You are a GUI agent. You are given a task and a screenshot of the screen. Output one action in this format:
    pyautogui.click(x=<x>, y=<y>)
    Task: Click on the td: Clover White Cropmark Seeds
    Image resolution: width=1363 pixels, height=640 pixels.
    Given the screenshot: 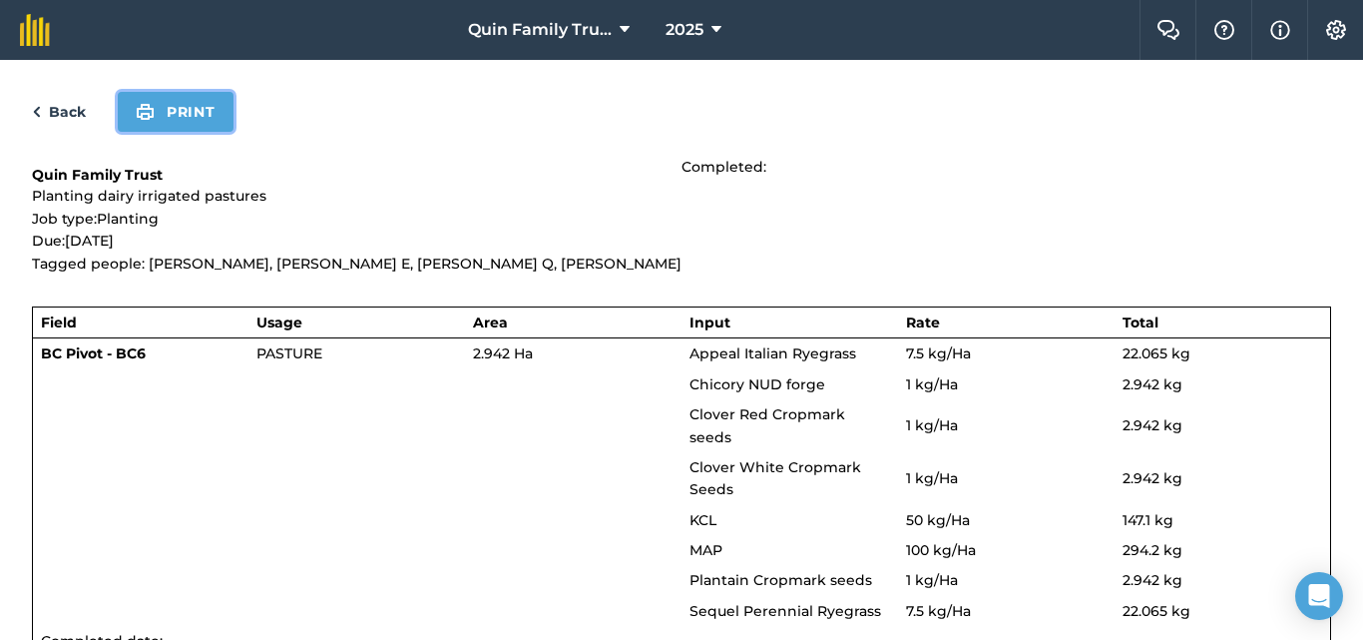 What is the action you would take?
    pyautogui.click(x=789, y=478)
    